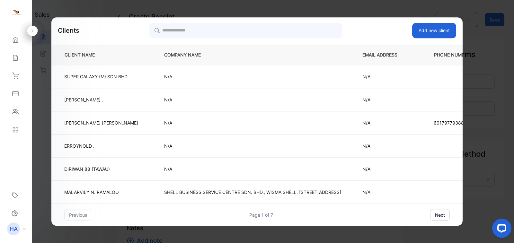 This screenshot has height=243, width=514. Describe the element at coordinates (13, 229) in the screenshot. I see `p: HA` at that location.